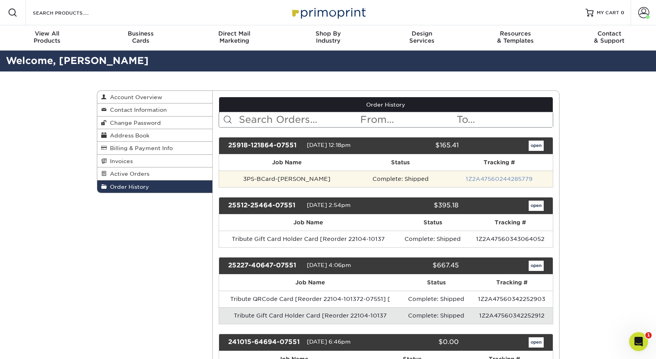 The width and height of the screenshot is (656, 359). I want to click on span: 1, so click(649, 336).